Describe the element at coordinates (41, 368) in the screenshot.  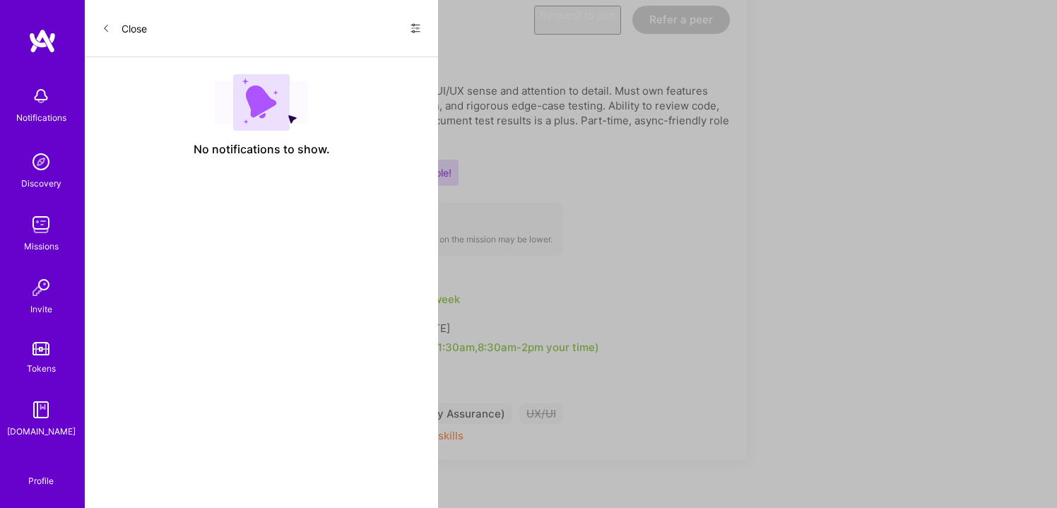
I see `div: Tokens` at that location.